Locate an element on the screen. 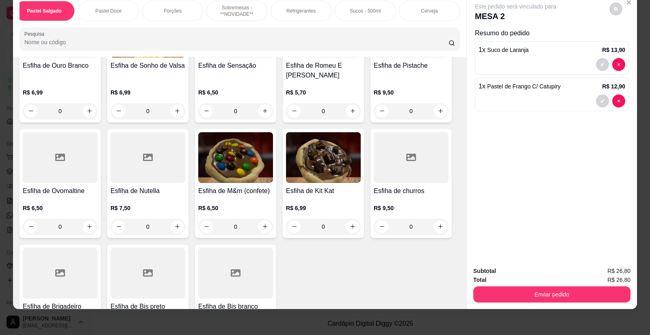 The width and height of the screenshot is (650, 335). p: R$ 5,70 is located at coordinates (323, 93).